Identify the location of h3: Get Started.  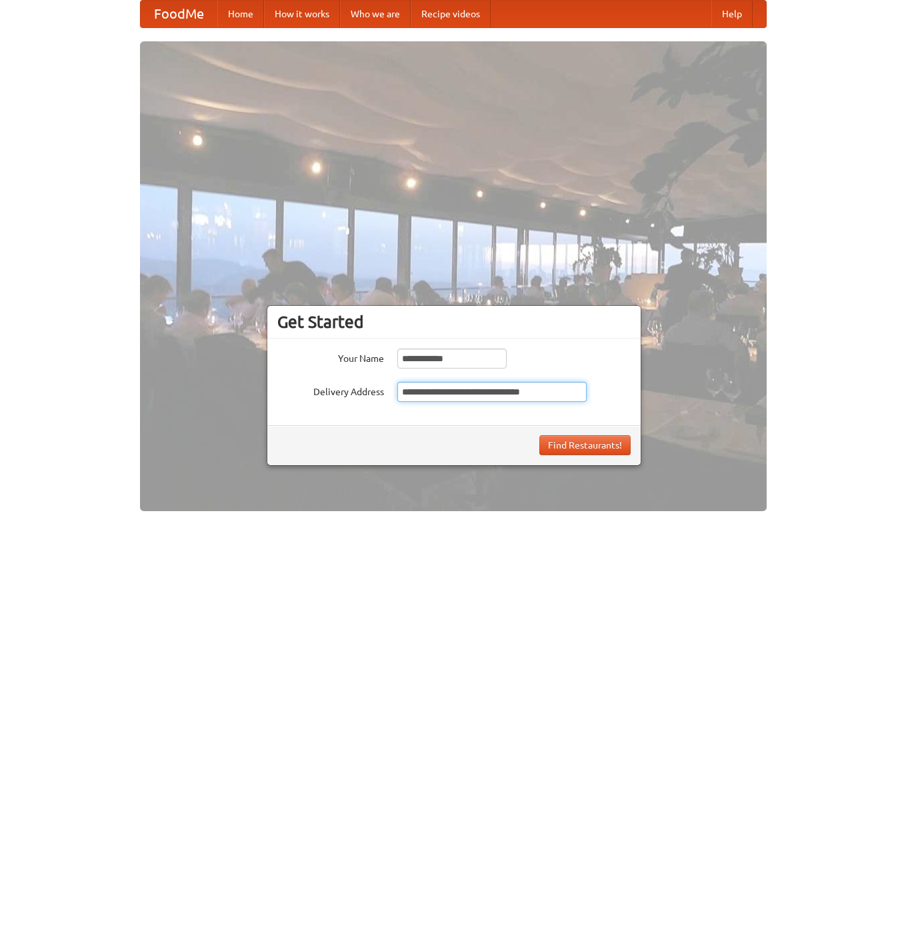
(454, 322).